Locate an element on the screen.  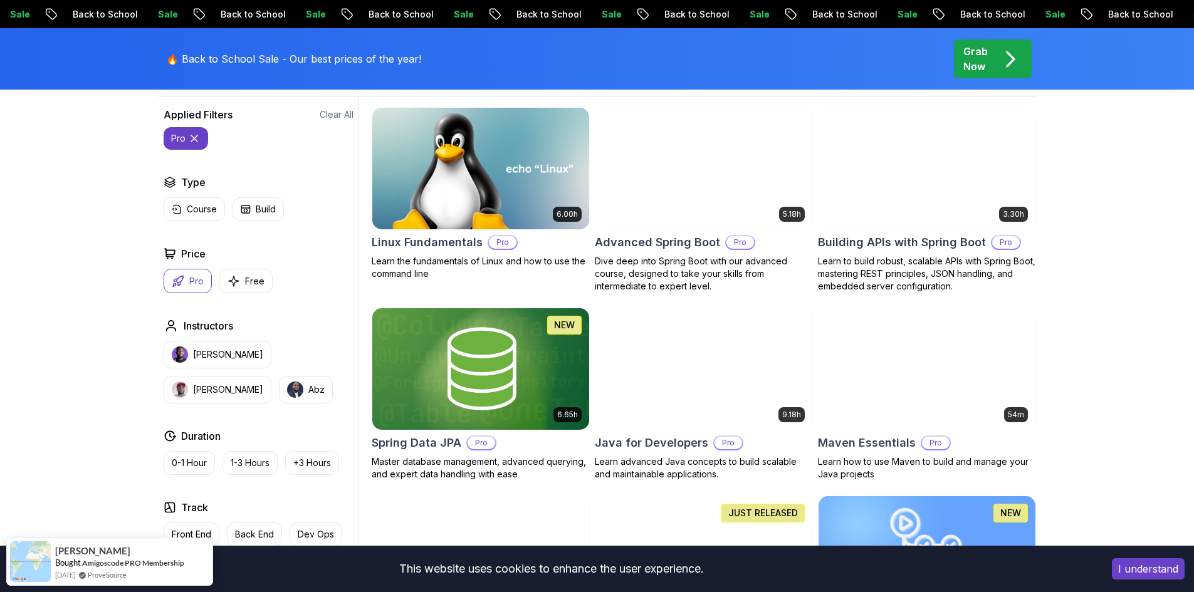
button: pro is located at coordinates (186, 139).